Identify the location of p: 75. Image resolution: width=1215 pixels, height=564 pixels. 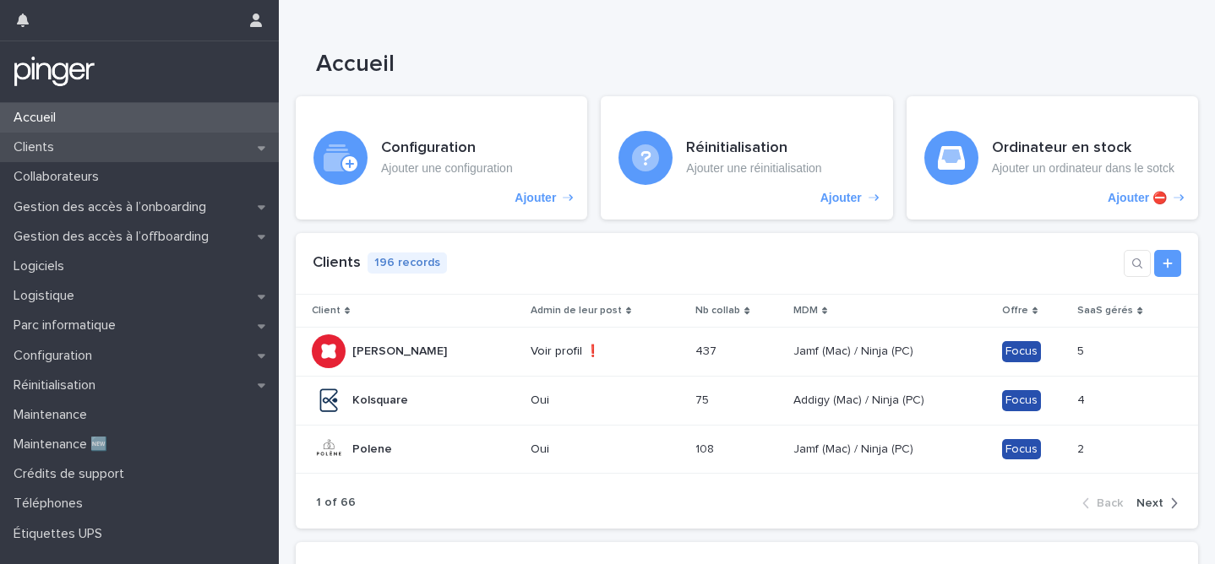
(704, 399).